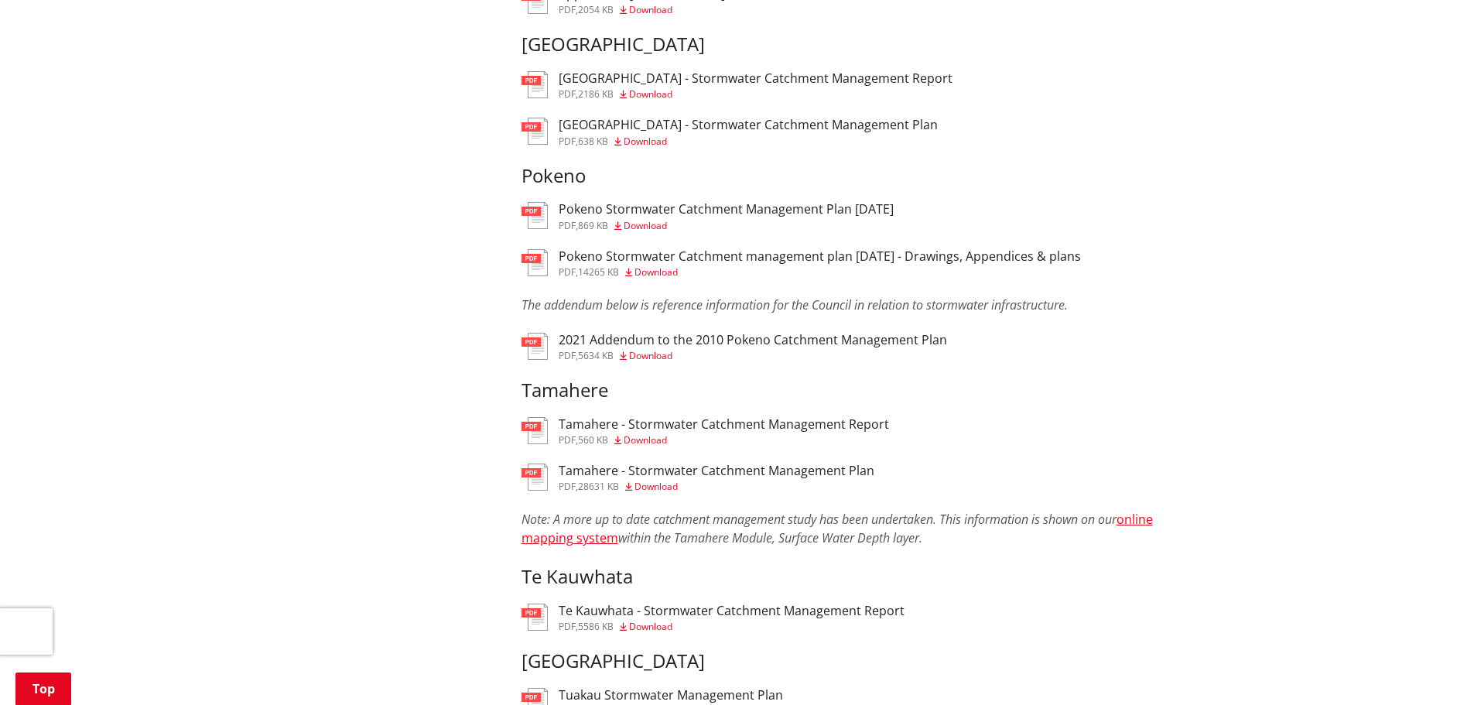  I want to click on span: 14265 KB, so click(598, 272).